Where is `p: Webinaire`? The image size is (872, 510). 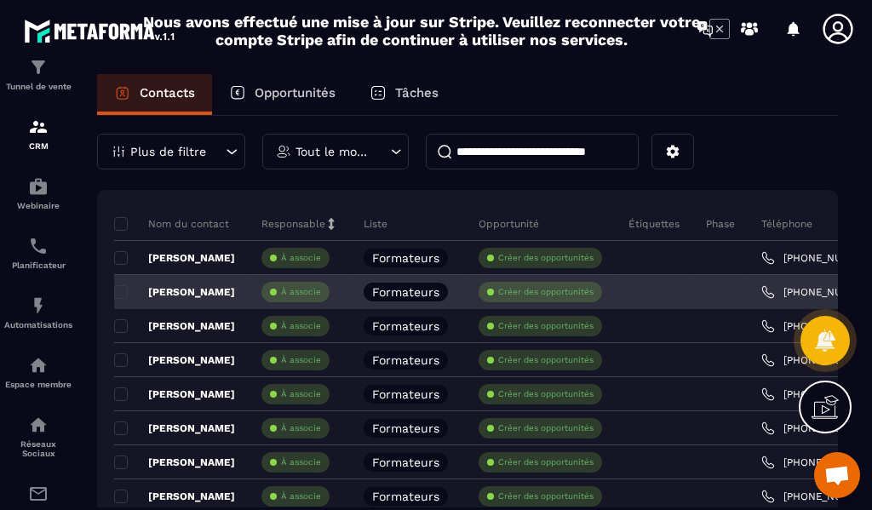 p: Webinaire is located at coordinates (38, 205).